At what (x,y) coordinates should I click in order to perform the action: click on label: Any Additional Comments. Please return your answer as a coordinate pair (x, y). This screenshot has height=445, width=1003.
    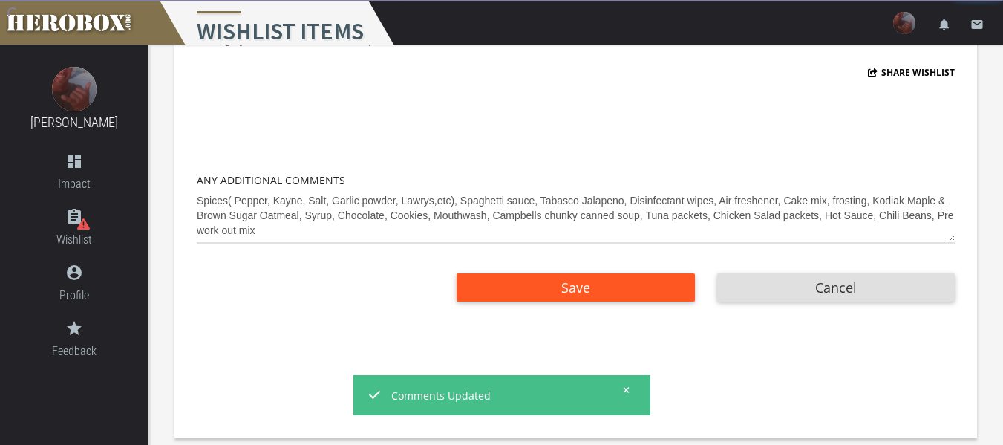
    Looking at the image, I should click on (271, 180).